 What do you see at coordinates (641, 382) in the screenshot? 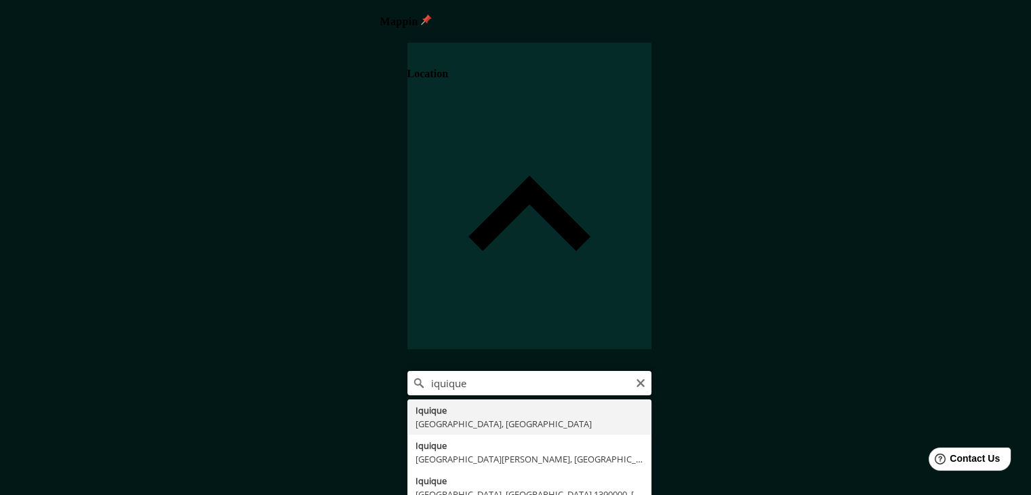
I see `button: Clear` at bounding box center [641, 382].